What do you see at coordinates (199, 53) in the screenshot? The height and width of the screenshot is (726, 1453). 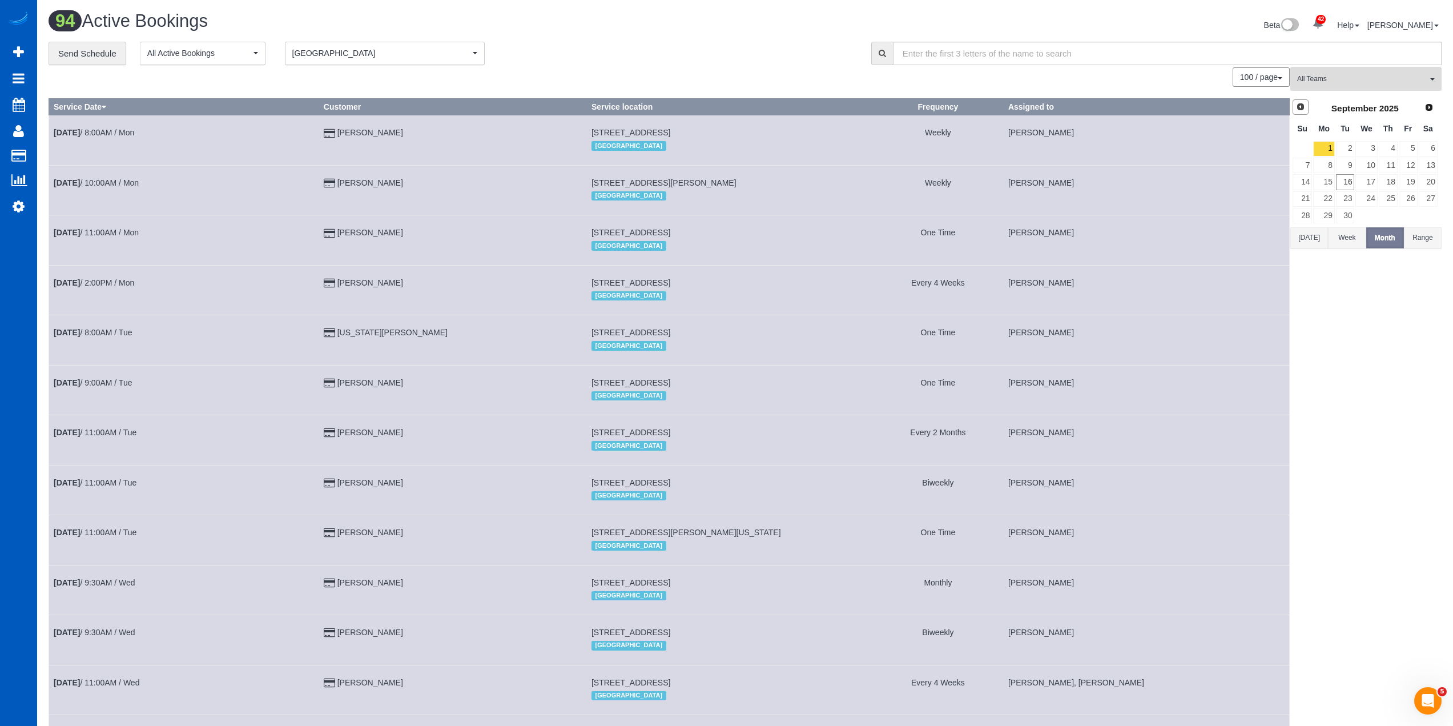 I see `span: All Active Bookings` at bounding box center [199, 53].